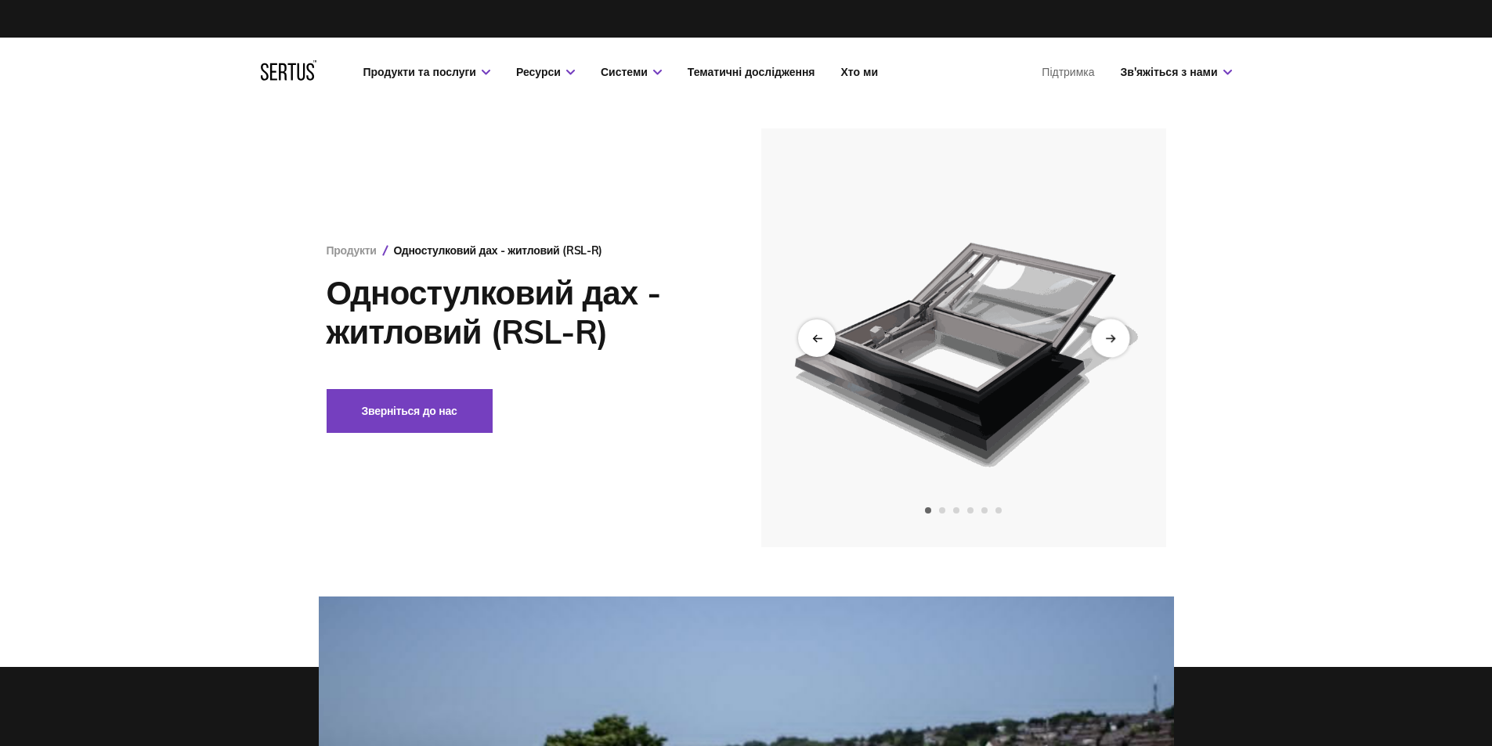 The width and height of the screenshot is (1492, 746). What do you see at coordinates (624, 72) in the screenshot?
I see `font: Системи` at bounding box center [624, 72].